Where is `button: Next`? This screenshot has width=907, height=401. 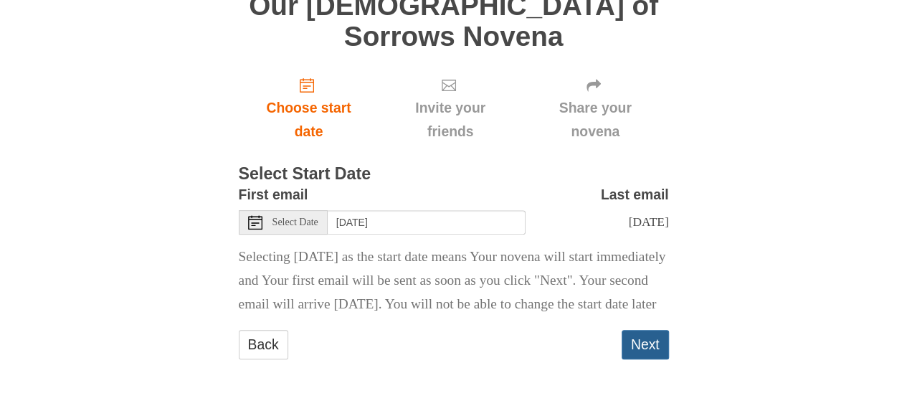
button: Next is located at coordinates (645, 344).